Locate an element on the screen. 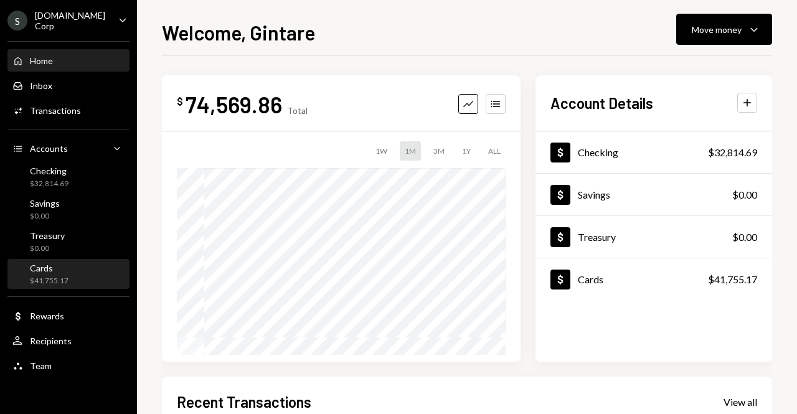  a: Home is located at coordinates (69, 60).